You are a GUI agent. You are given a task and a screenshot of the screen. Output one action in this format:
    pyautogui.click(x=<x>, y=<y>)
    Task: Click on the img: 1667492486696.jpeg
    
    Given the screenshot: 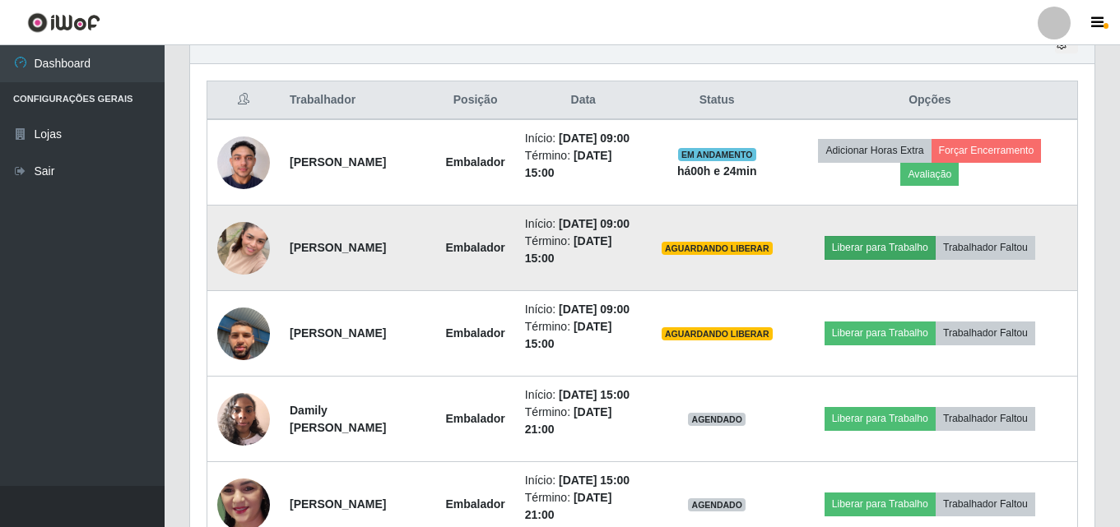 What is the action you would take?
    pyautogui.click(x=244, y=419)
    